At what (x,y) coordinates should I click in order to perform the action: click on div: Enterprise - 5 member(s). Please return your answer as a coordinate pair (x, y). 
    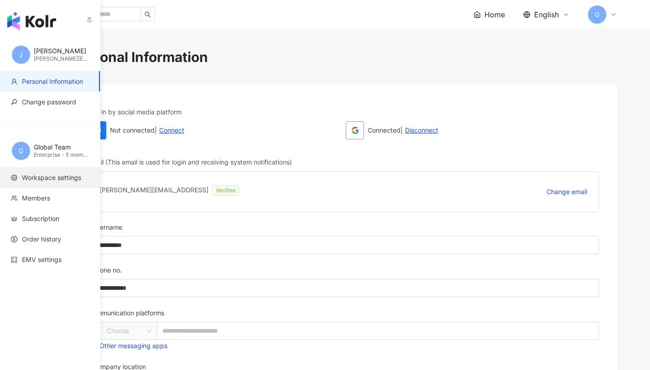
    Looking at the image, I should click on (61, 155).